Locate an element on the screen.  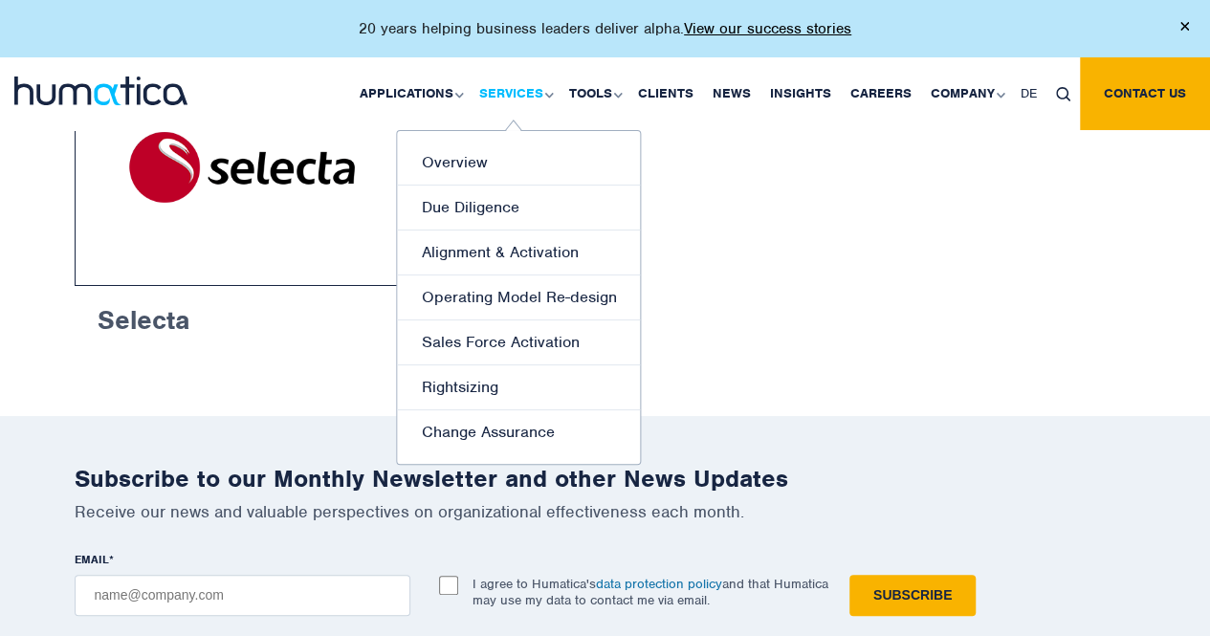
a: data protection policy is located at coordinates (659, 583).